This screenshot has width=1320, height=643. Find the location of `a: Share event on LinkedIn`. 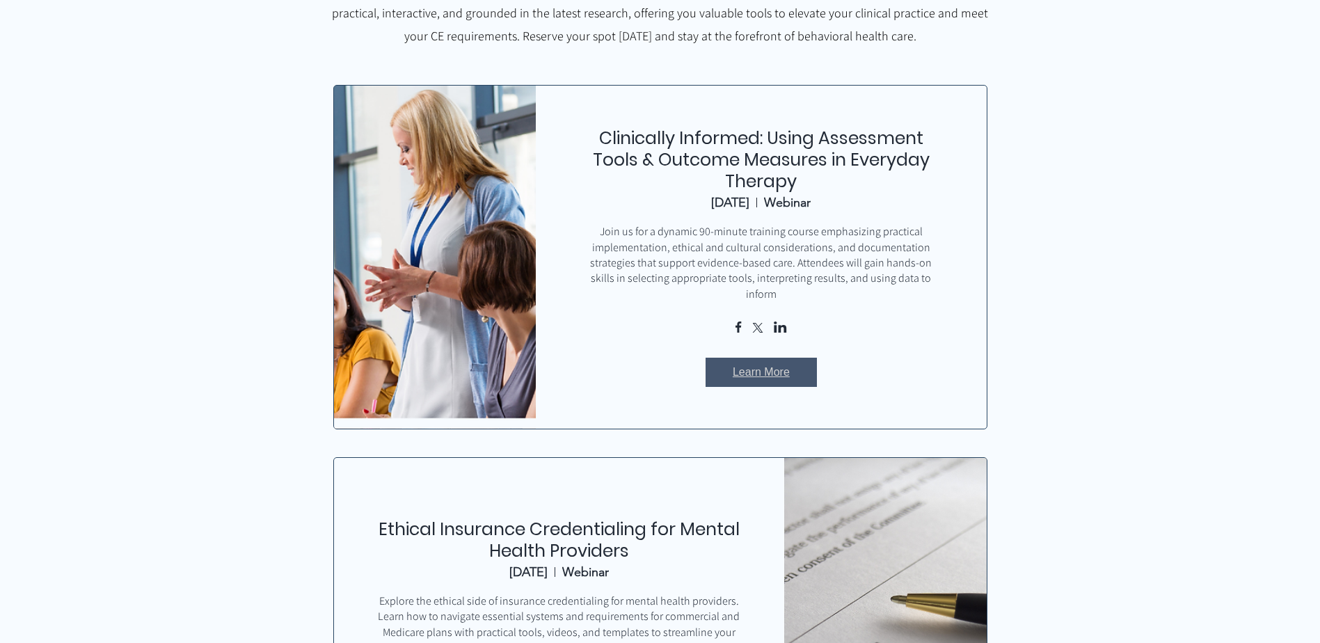

a: Share event on LinkedIn is located at coordinates (780, 328).